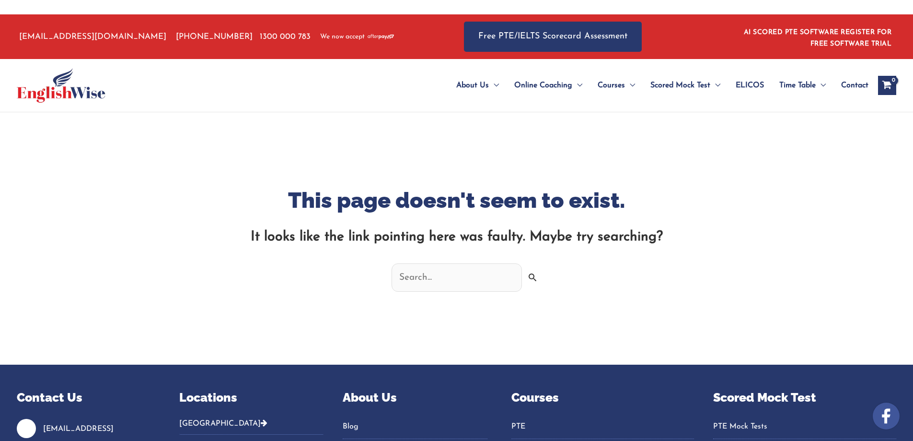 This screenshot has height=441, width=913. Describe the element at coordinates (603, 426) in the screenshot. I see `a: PTE` at that location.